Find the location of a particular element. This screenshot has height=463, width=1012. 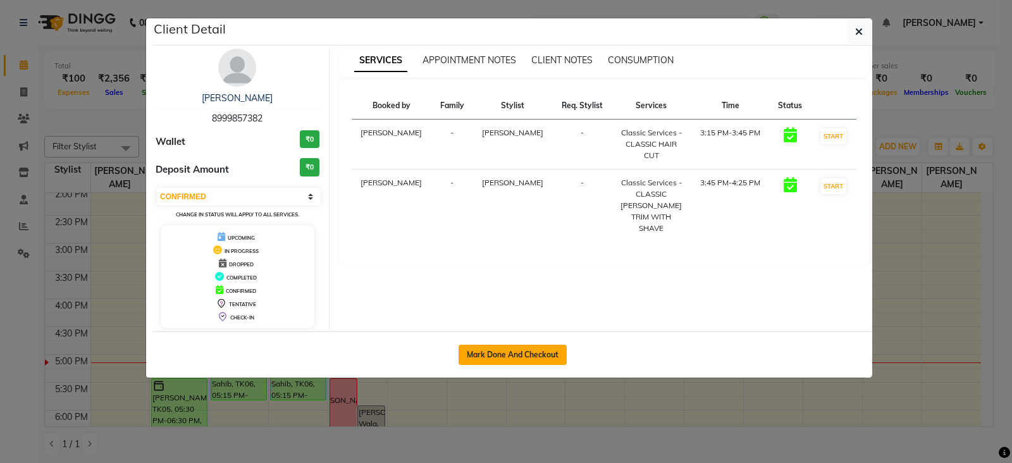

small: Change in status will apply to all services. is located at coordinates (237, 214).